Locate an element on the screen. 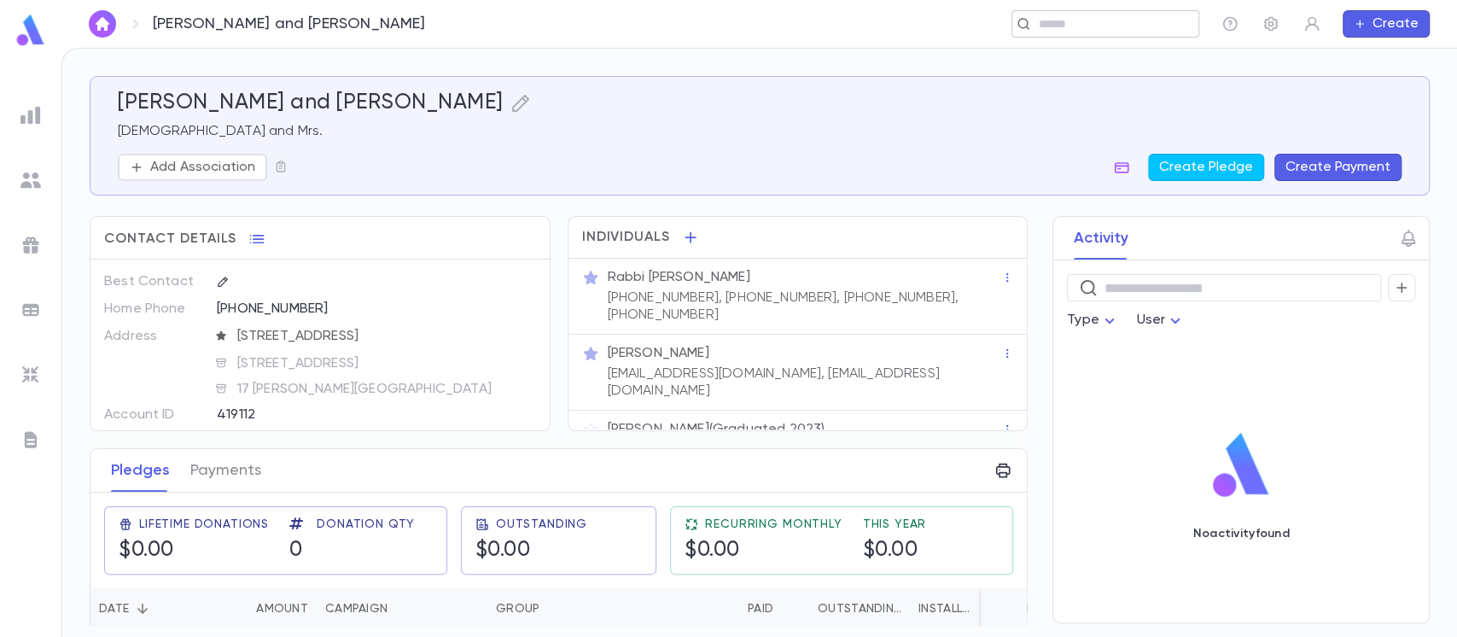  button: Pledges is located at coordinates (140, 470).